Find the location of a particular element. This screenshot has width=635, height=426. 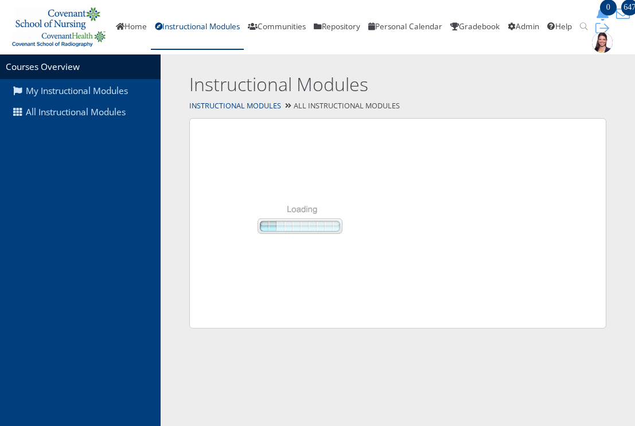

a: 647 is located at coordinates (623, 13).